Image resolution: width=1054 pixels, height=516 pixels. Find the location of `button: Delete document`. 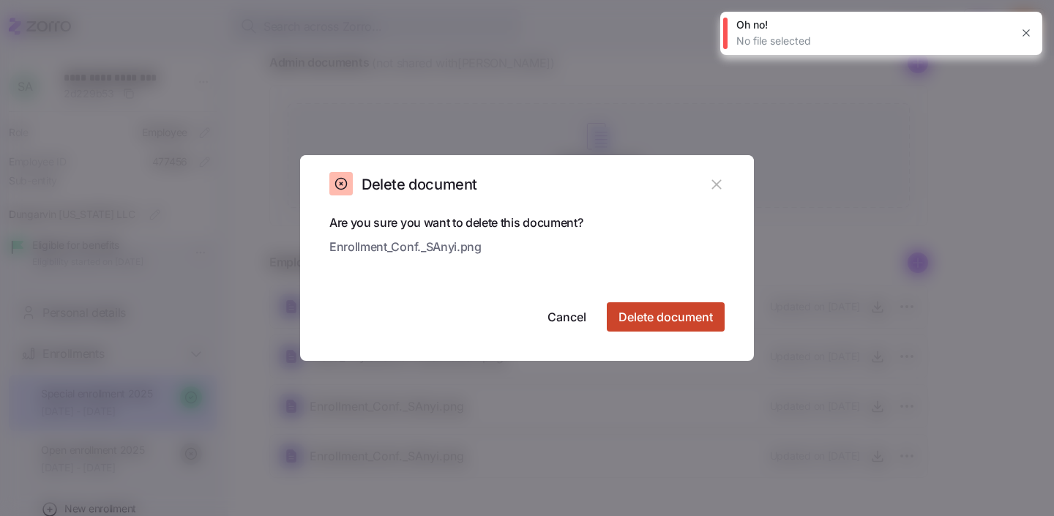

button: Delete document is located at coordinates (666, 317).